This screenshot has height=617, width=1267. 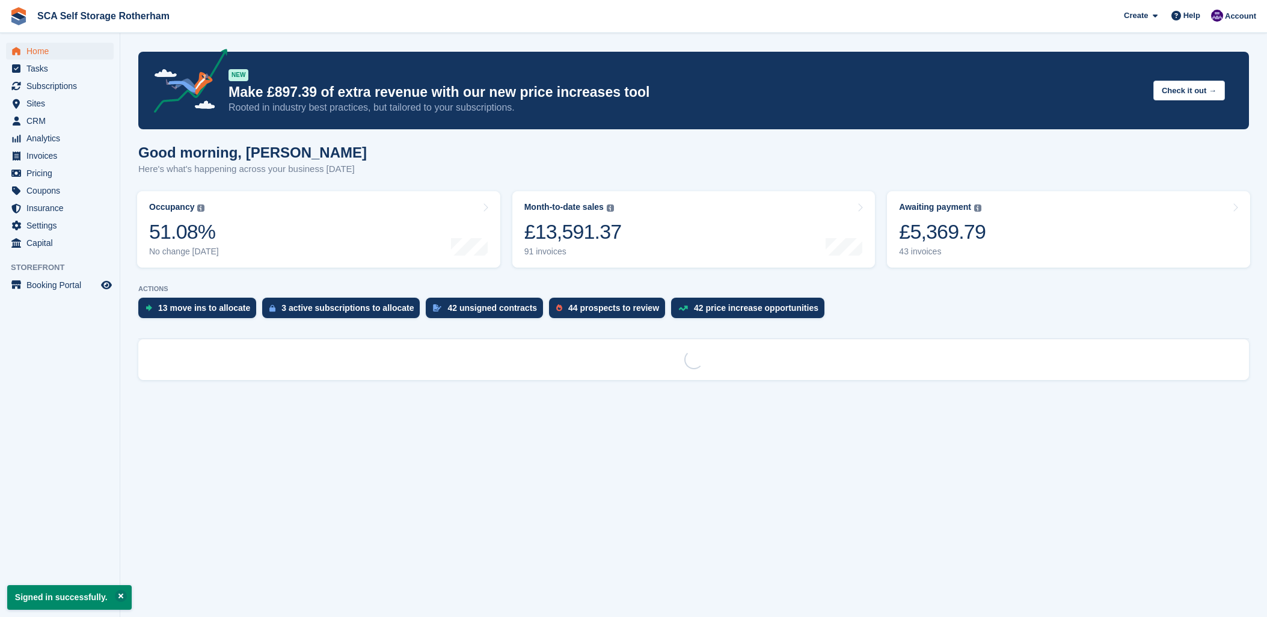 What do you see at coordinates (492, 308) in the screenshot?
I see `div: 42 unsigned contracts` at bounding box center [492, 308].